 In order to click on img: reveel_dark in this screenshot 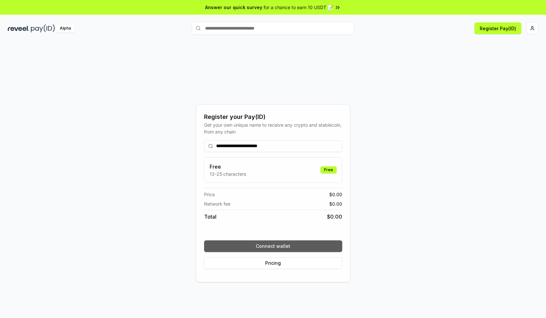, I will do `click(19, 28)`.